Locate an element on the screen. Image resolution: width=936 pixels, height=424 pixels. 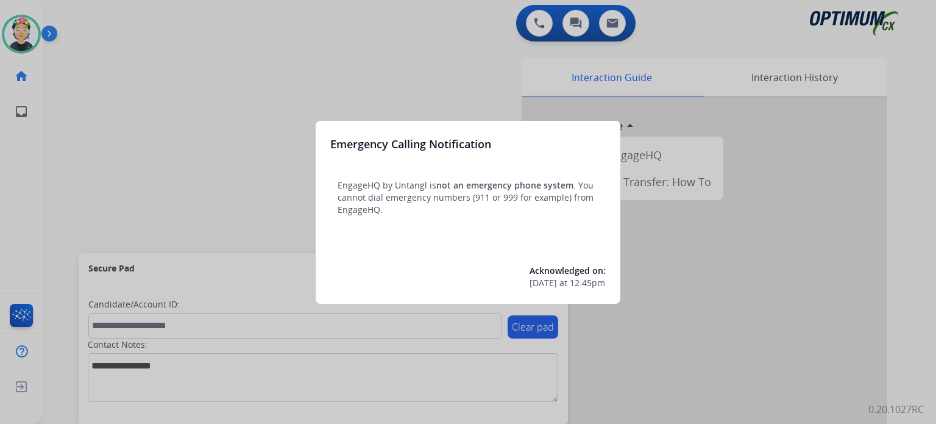
span: not an emergency phone system is located at coordinates (505, 185).